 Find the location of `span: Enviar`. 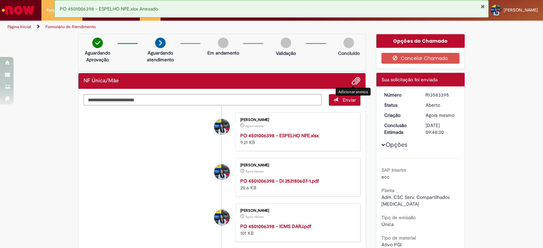

span: Enviar is located at coordinates (349, 100).